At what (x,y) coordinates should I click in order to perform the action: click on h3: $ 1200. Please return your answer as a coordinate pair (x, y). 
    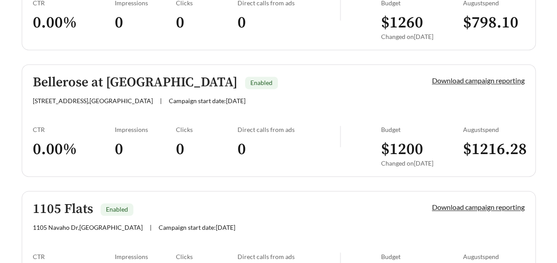
    Looking at the image, I should click on (422, 149).